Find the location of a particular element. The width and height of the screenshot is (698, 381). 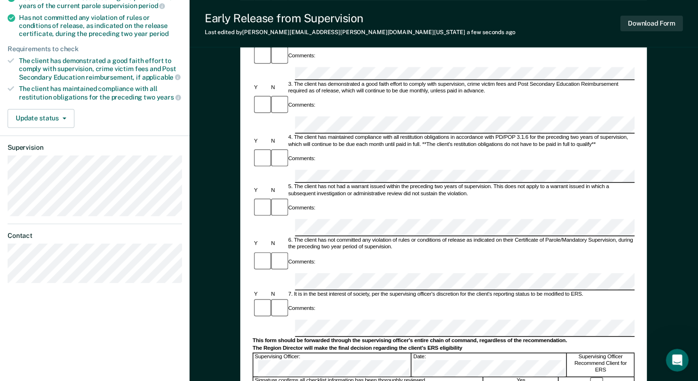

dt: Contact is located at coordinates (95, 235).